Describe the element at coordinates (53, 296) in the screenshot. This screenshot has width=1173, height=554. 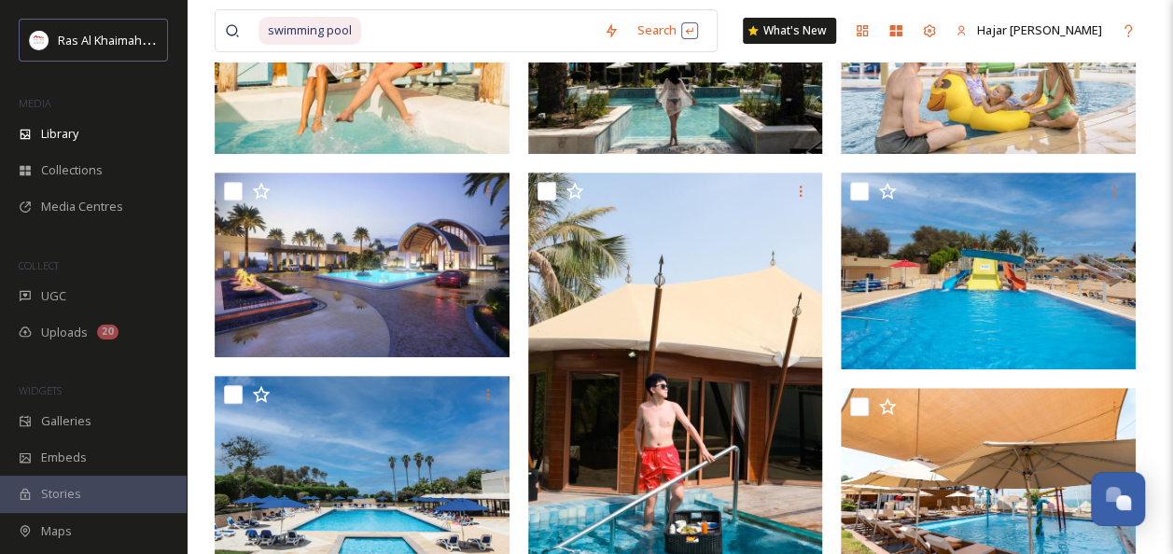
I see `span: UGC` at that location.